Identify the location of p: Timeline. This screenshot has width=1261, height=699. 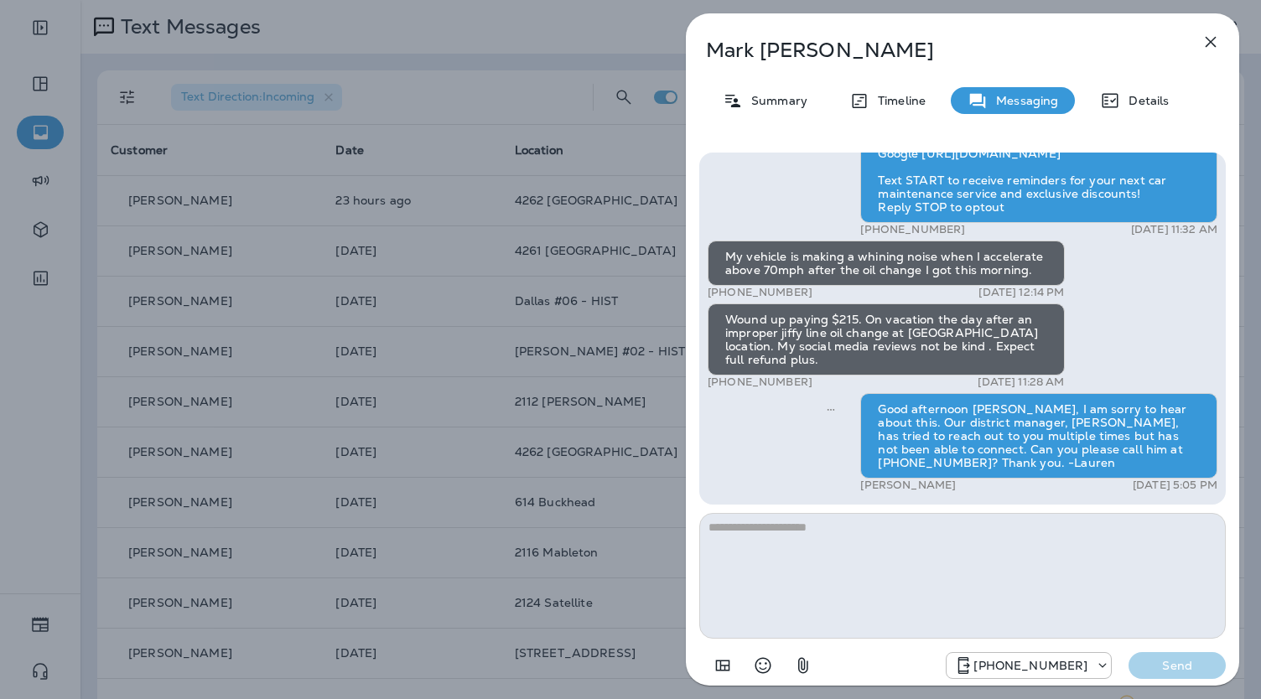
(897, 101).